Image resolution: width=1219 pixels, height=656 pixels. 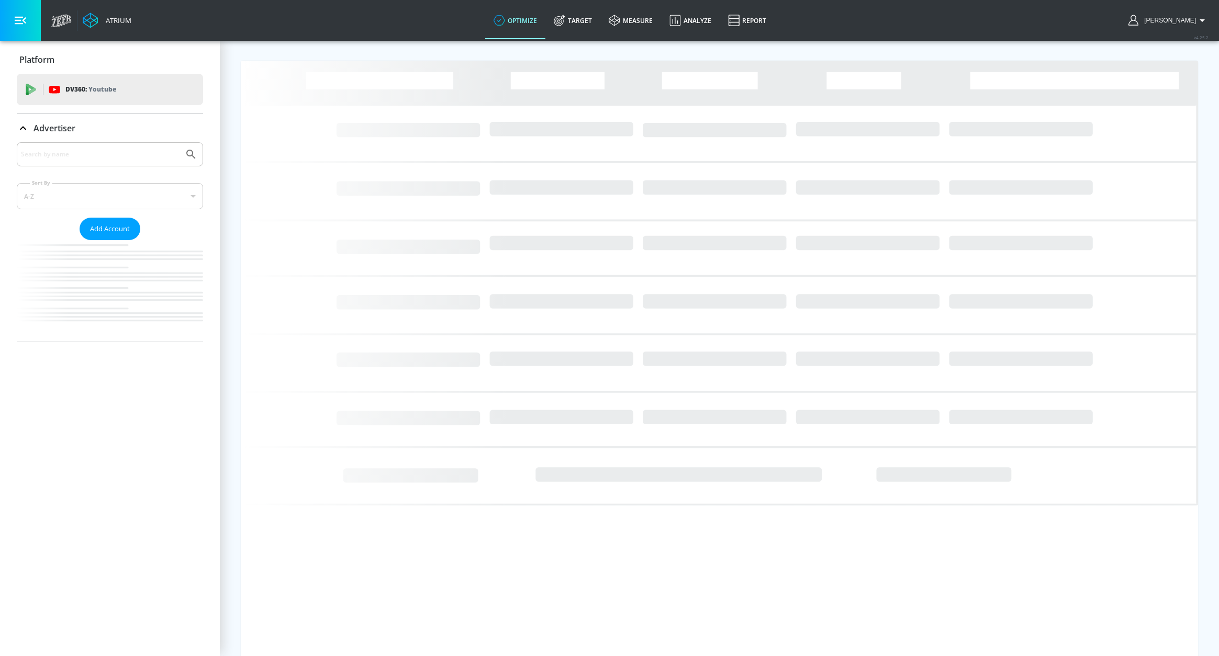 What do you see at coordinates (110, 60) in the screenshot?
I see `div: Platform` at bounding box center [110, 60].